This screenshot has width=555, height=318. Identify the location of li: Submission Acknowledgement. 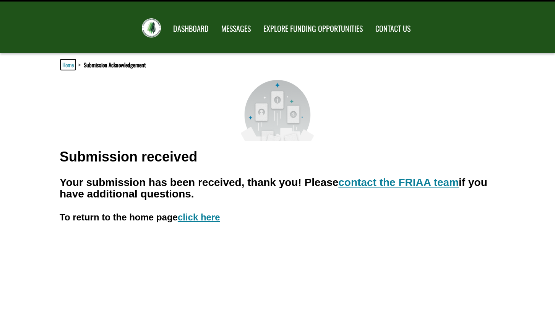
(111, 65).